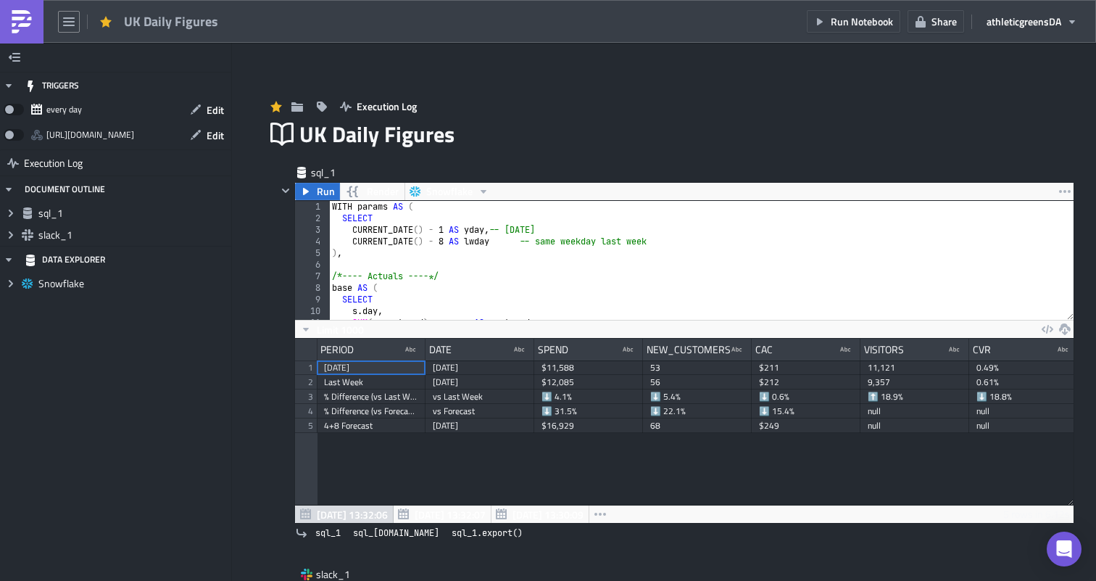 The image size is (1096, 581). What do you see at coordinates (589, 397) in the screenshot?
I see `div: ⬇️ 4.1%` at bounding box center [589, 397].